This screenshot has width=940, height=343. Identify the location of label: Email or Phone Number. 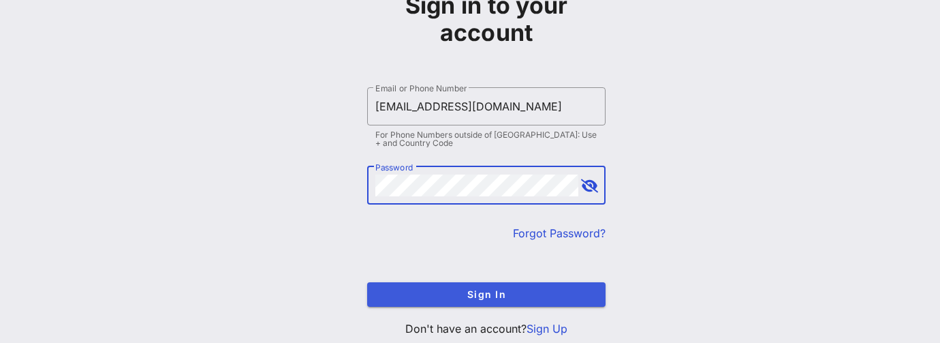
(421, 88).